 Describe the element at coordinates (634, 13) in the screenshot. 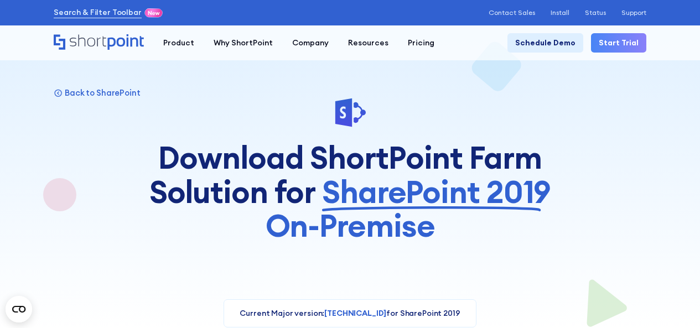

I see `p: Support` at that location.